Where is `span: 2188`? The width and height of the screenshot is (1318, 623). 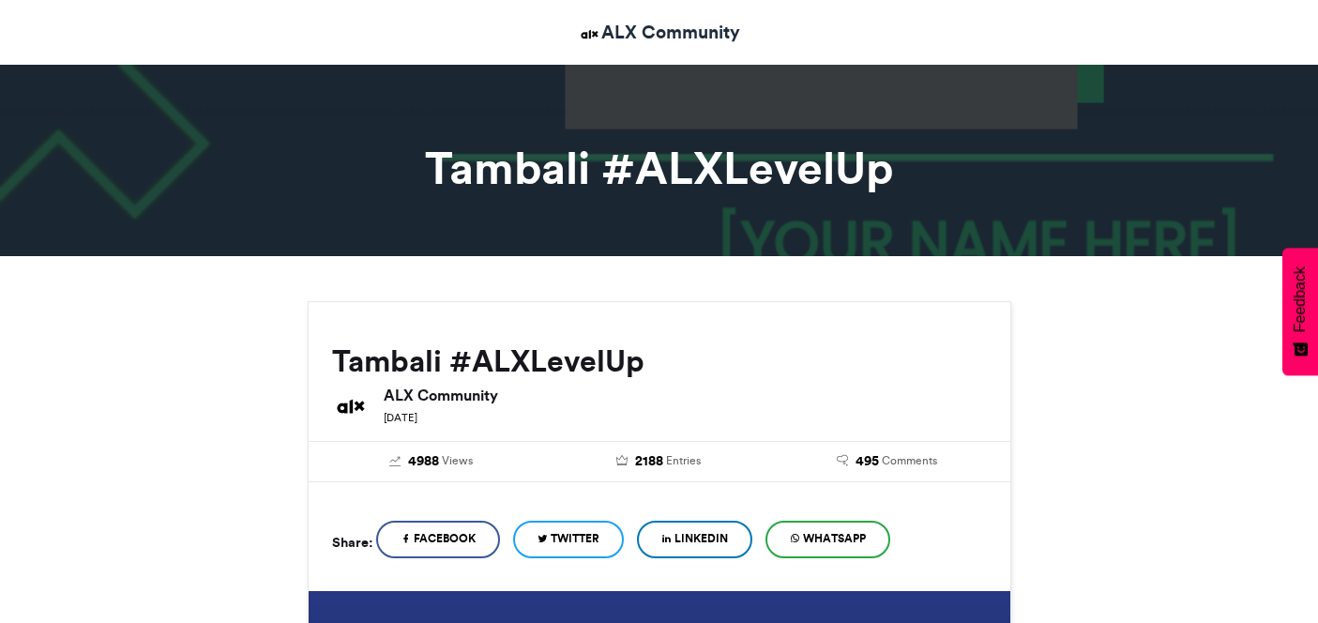 span: 2188 is located at coordinates (649, 462).